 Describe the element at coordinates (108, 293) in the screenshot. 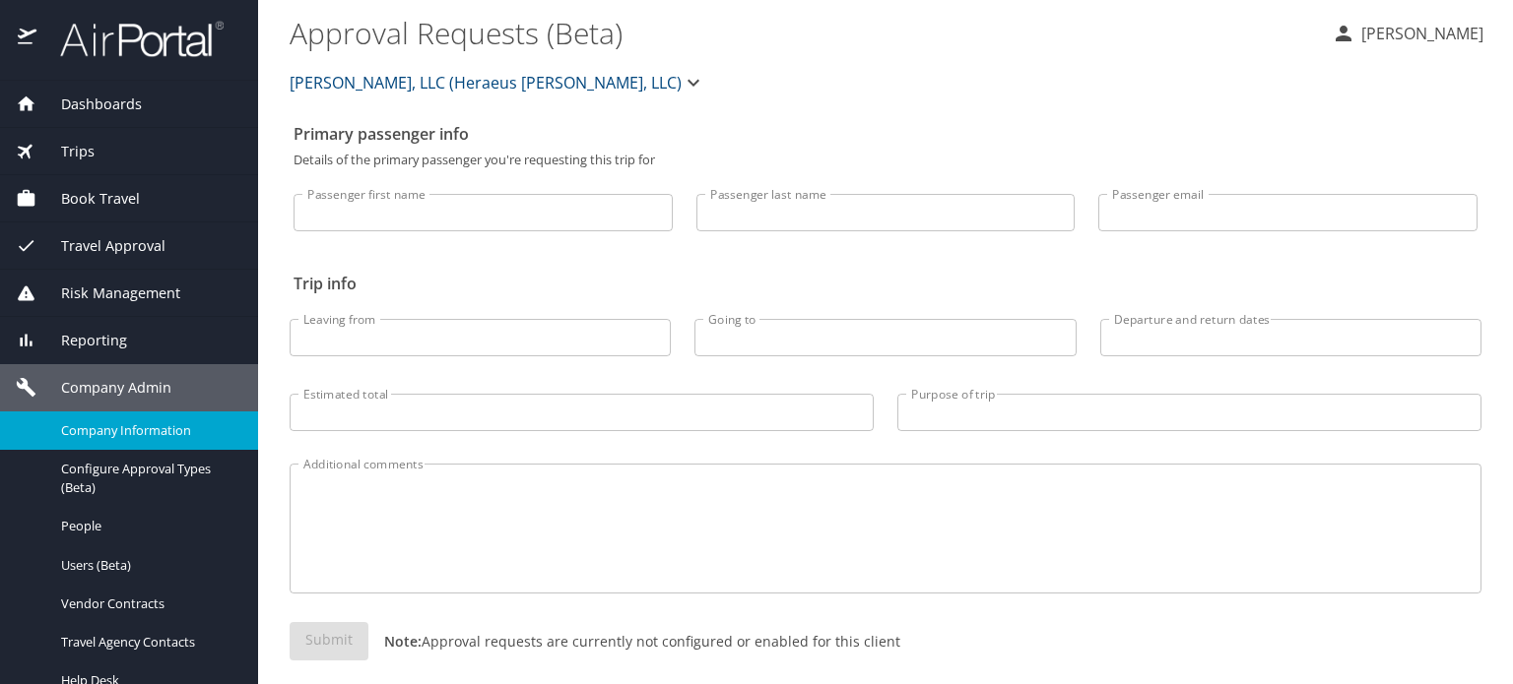

I see `span: Risk Management` at that location.